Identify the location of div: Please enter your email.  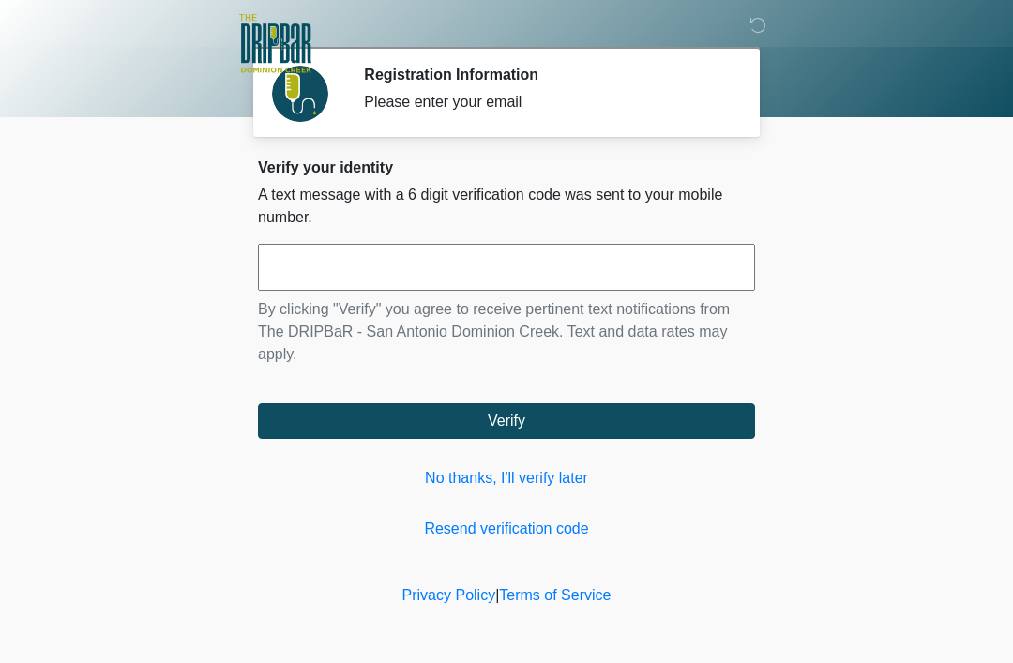
(545, 102).